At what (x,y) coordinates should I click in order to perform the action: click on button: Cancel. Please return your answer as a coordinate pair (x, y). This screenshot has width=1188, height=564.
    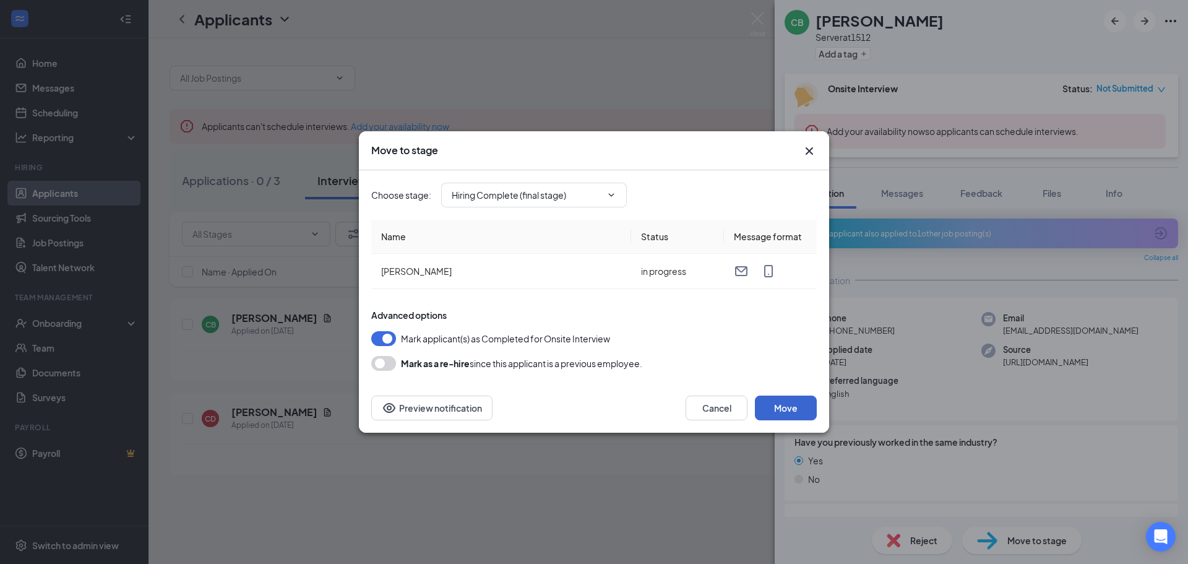
    Looking at the image, I should click on (716, 408).